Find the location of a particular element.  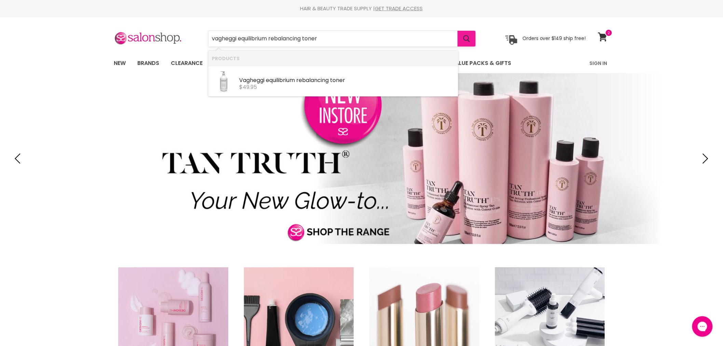

b: toner is located at coordinates (338, 80).